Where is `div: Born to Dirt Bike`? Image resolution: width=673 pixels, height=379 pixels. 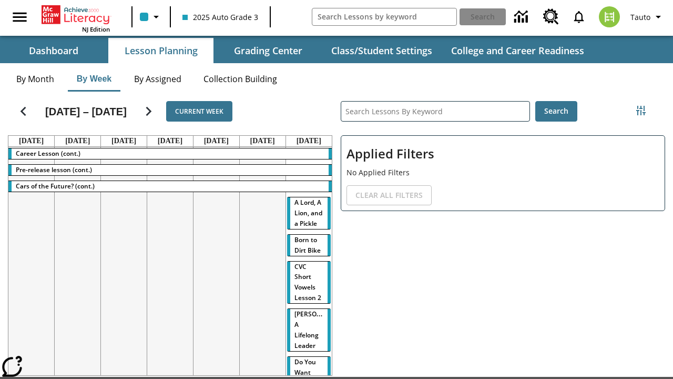
div: Born to Dirt Bike is located at coordinates (309, 245).